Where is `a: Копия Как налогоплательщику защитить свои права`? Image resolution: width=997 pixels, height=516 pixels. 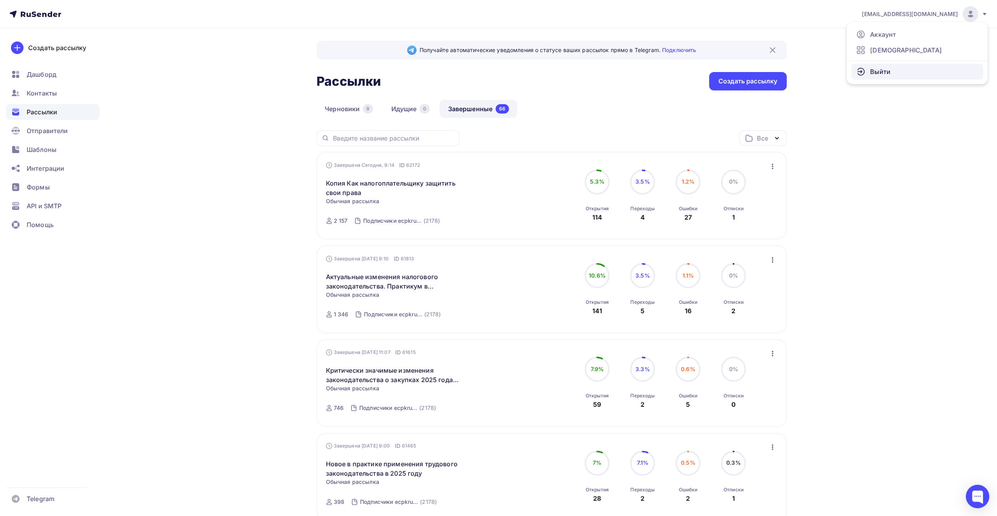 a: Копия Как налогоплательщику защитить свои права is located at coordinates (393, 188).